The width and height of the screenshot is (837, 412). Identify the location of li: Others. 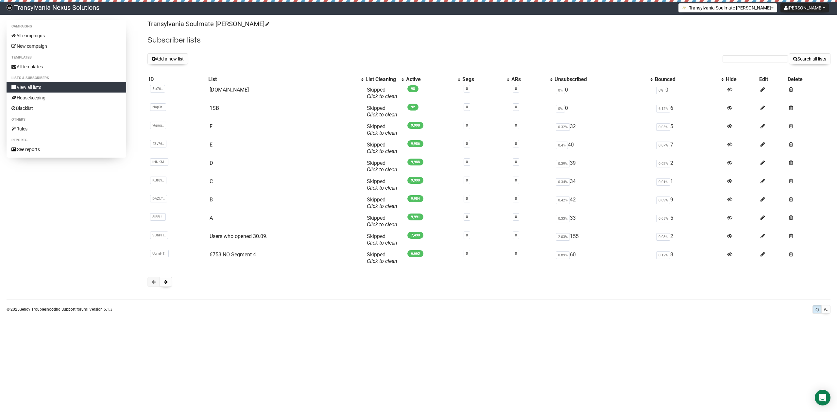
(66, 120).